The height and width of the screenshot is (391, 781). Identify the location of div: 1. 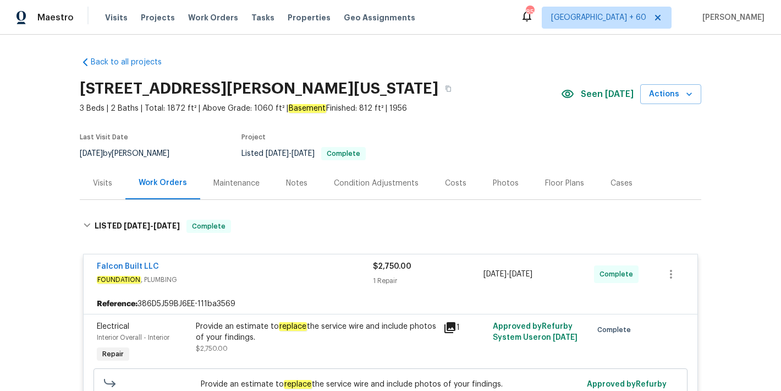
(465, 327).